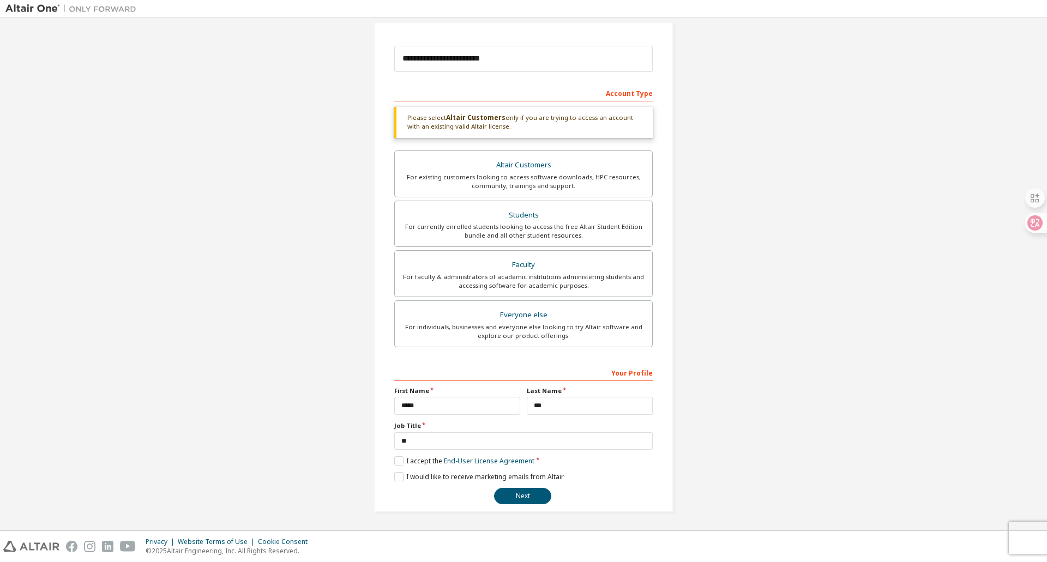  I want to click on div: Faculty, so click(523, 265).